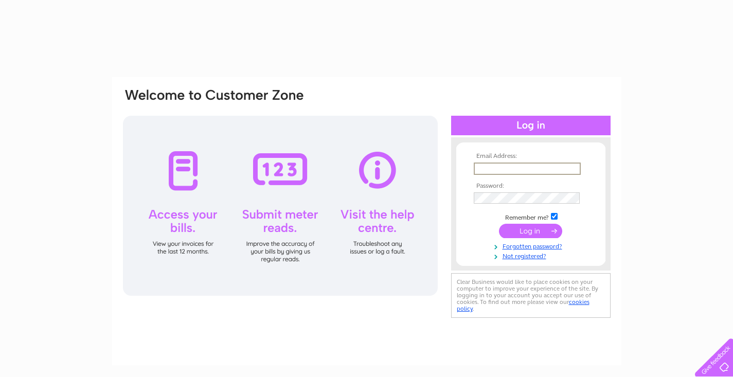 Image resolution: width=733 pixels, height=377 pixels. Describe the element at coordinates (531, 156) in the screenshot. I see `th: Email Address:` at that location.